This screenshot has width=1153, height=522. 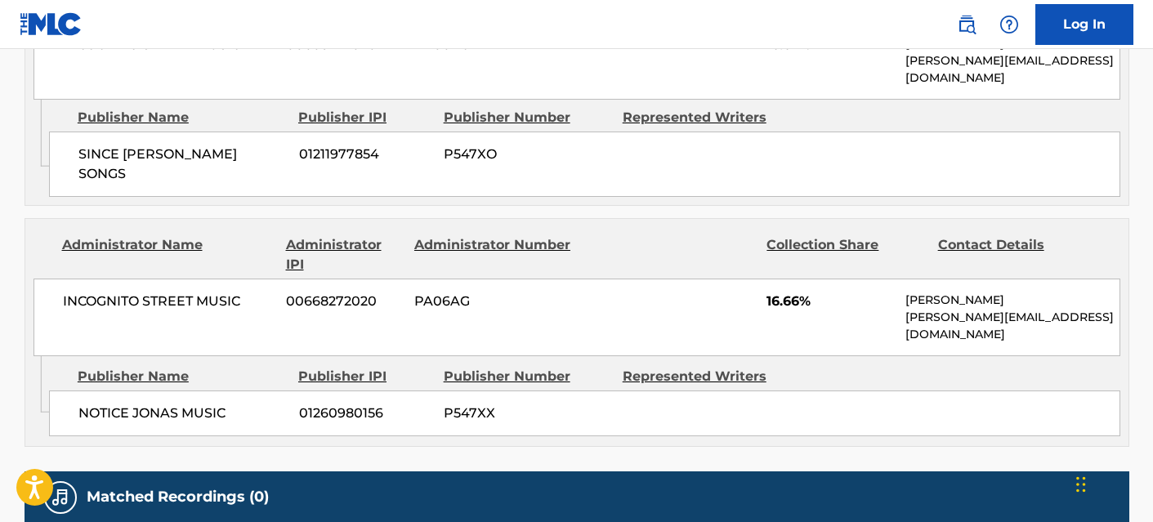 I want to click on div: Collection Share, so click(x=846, y=255).